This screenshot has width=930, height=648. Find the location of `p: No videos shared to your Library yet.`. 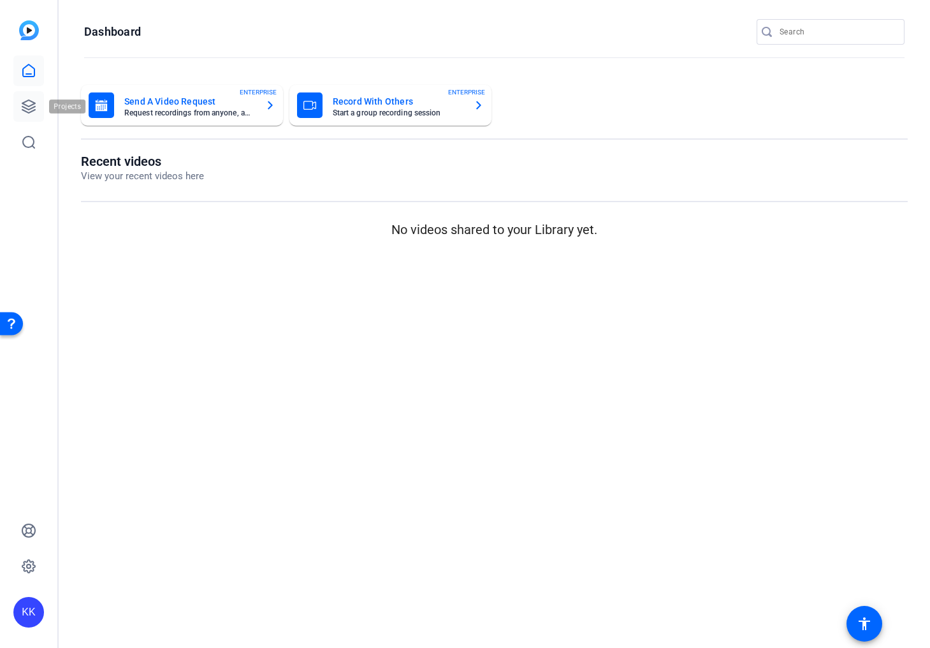

p: No videos shared to your Library yet. is located at coordinates (494, 229).